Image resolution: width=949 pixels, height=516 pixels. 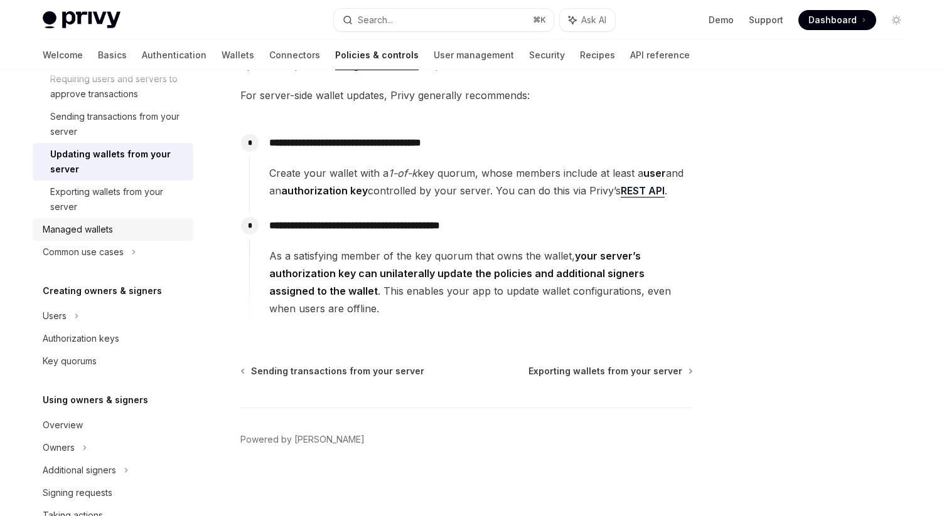 I want to click on span: Sending transactions from your server, so click(x=338, y=371).